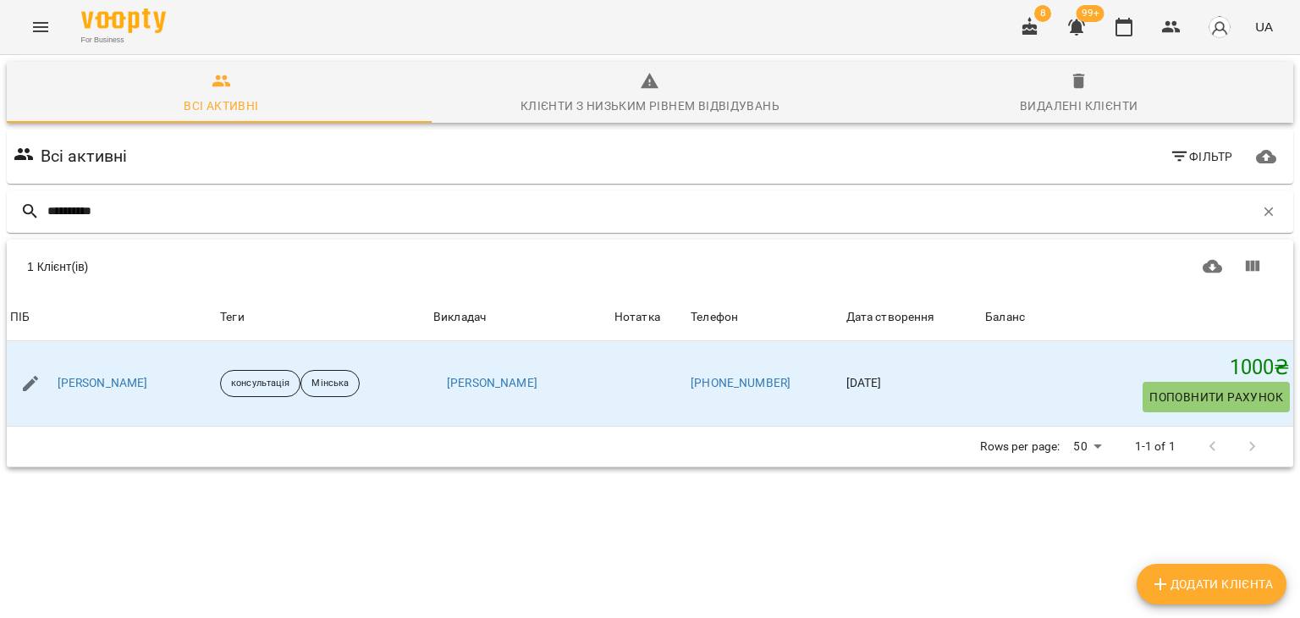 The height and width of the screenshot is (618, 1300). Describe the element at coordinates (19, 317) in the screenshot. I see `div: ПІБ` at that location.